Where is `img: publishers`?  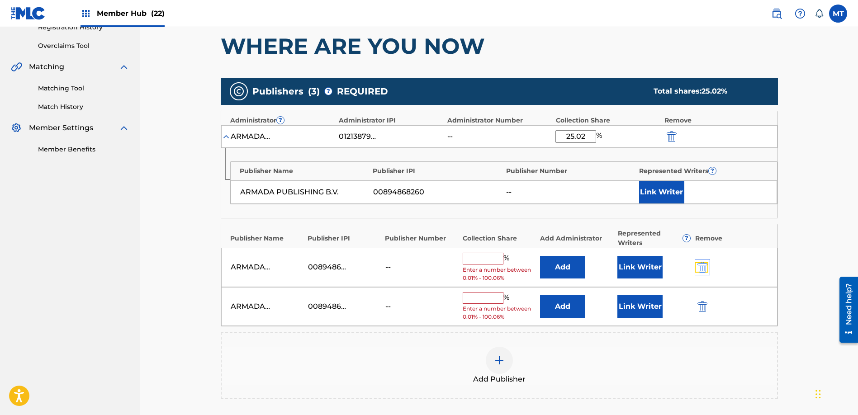
img: publishers is located at coordinates (239, 91).